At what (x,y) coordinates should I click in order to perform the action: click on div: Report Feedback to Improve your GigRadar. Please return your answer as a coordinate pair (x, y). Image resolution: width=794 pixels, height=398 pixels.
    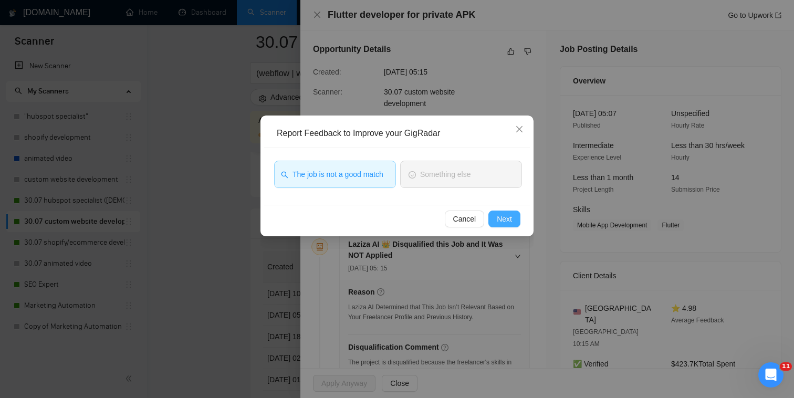
    Looking at the image, I should click on (401, 133).